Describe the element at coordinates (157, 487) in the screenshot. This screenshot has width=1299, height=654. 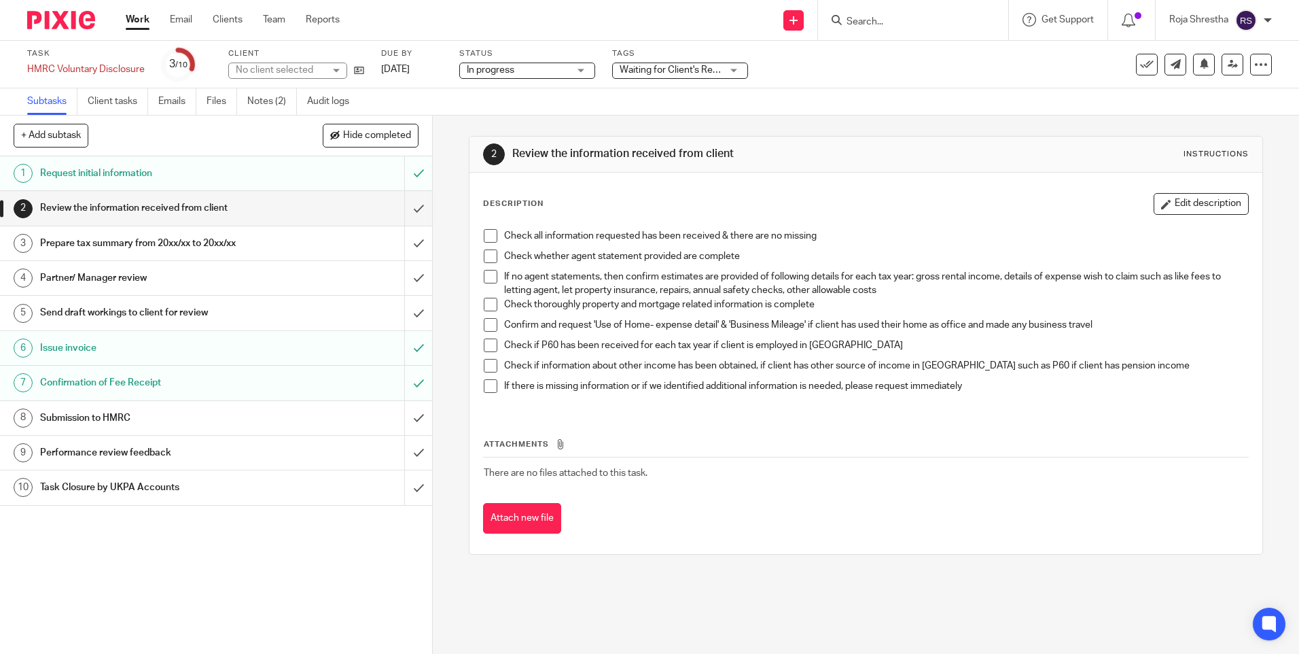
I see `h1: Task Closure by UKPA Accounts` at that location.